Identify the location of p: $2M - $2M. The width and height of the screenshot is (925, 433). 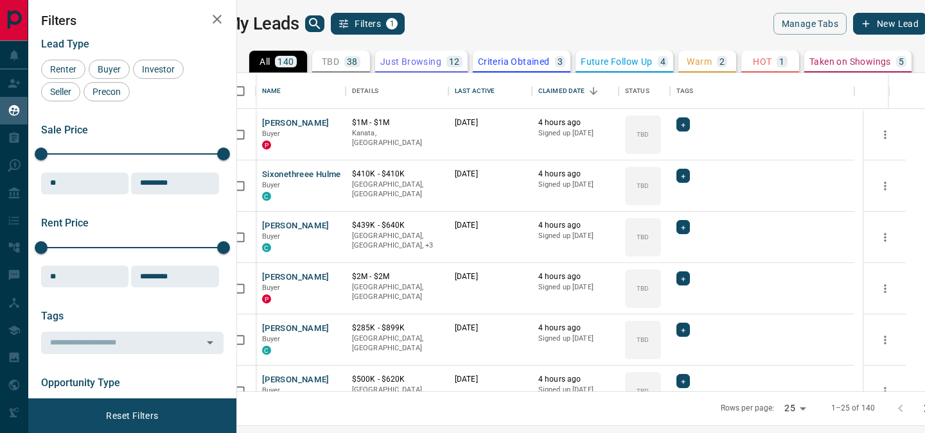
(397, 277).